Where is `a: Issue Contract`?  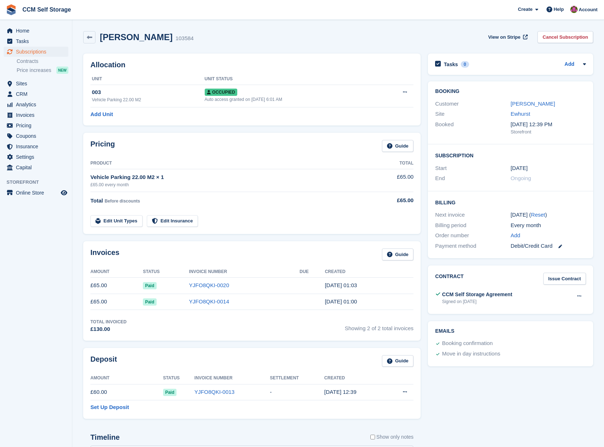
a: Issue Contract is located at coordinates (565, 279).